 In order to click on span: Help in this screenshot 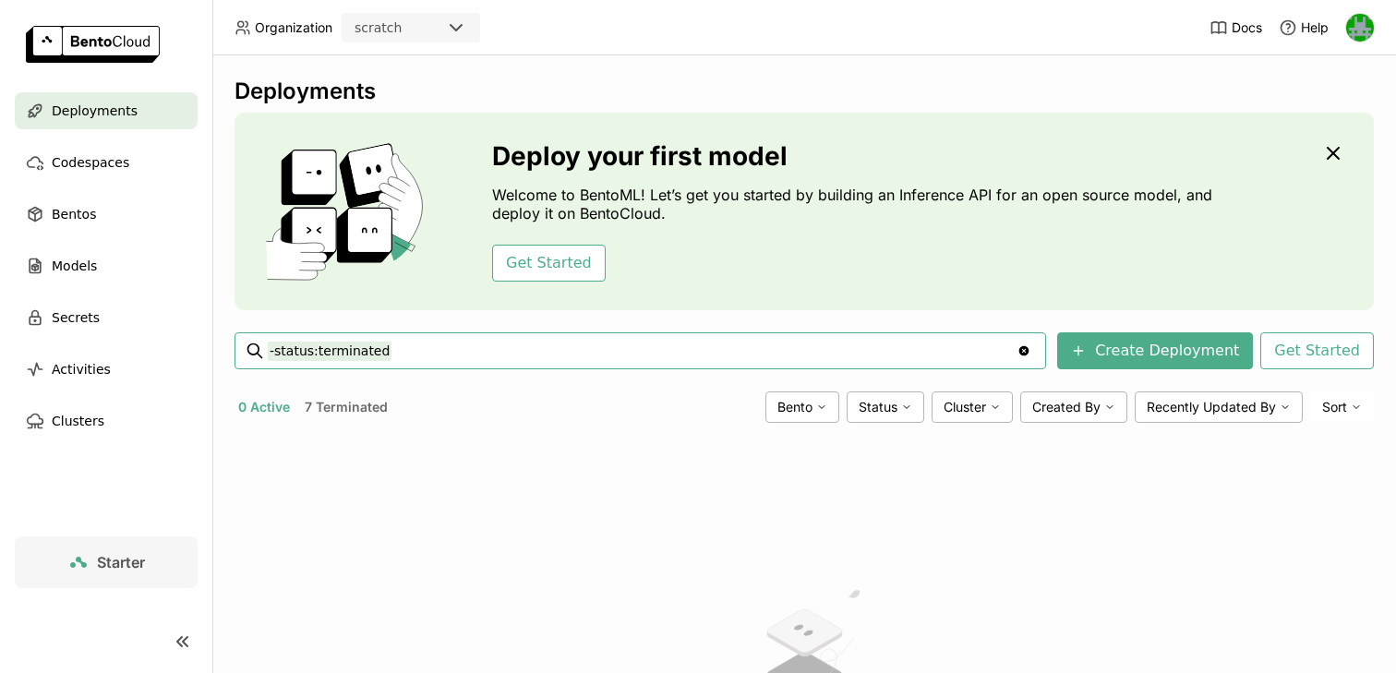, I will do `click(1315, 28)`.